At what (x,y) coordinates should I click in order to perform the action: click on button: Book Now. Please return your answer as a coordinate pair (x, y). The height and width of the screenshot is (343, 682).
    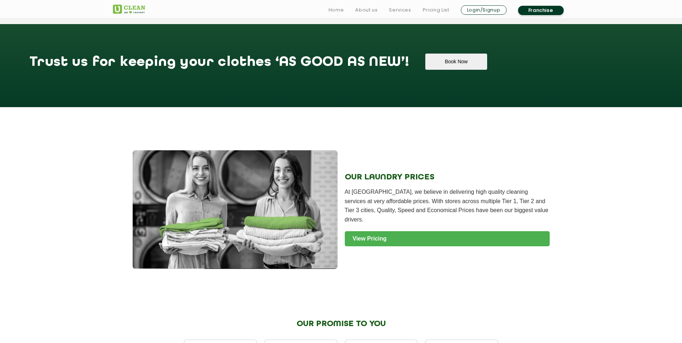
    Looking at the image, I should click on (456, 62).